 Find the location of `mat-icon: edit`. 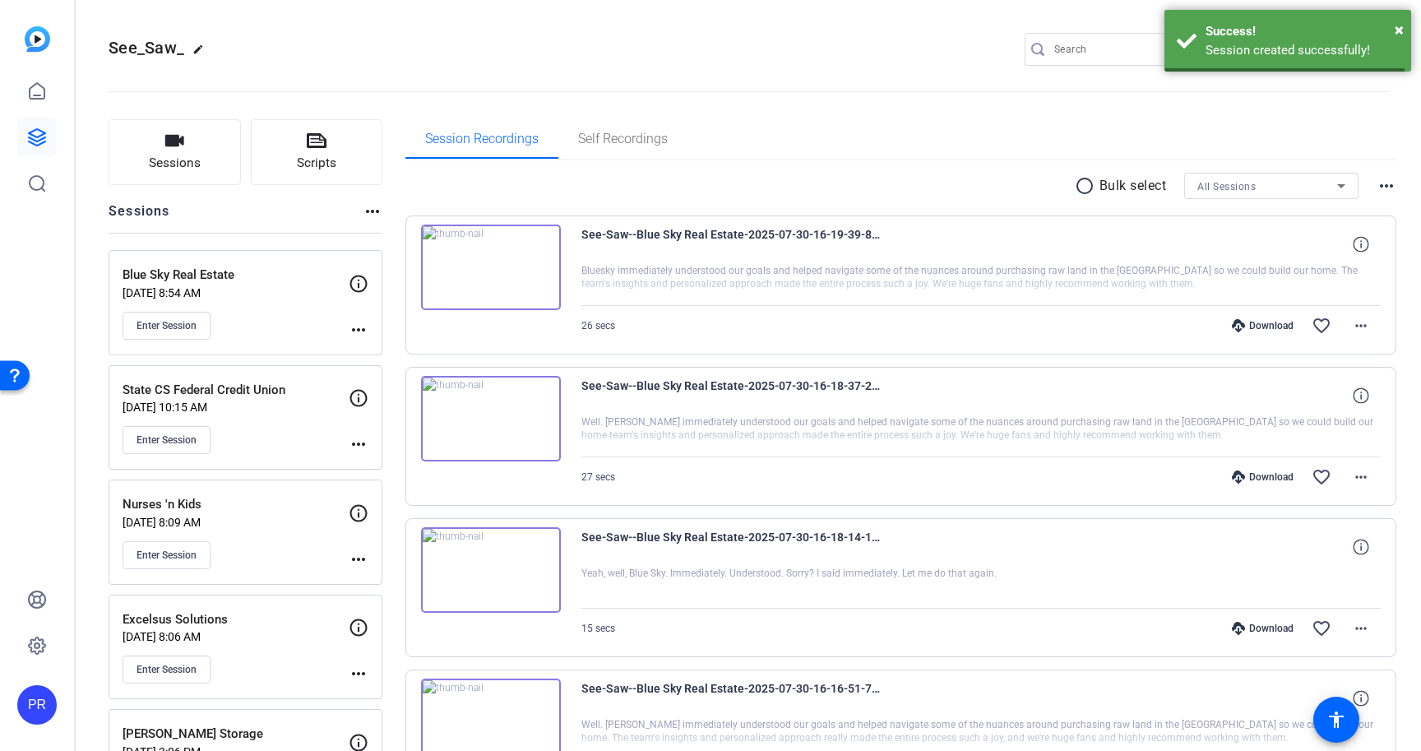

mat-icon: edit is located at coordinates (202, 53).